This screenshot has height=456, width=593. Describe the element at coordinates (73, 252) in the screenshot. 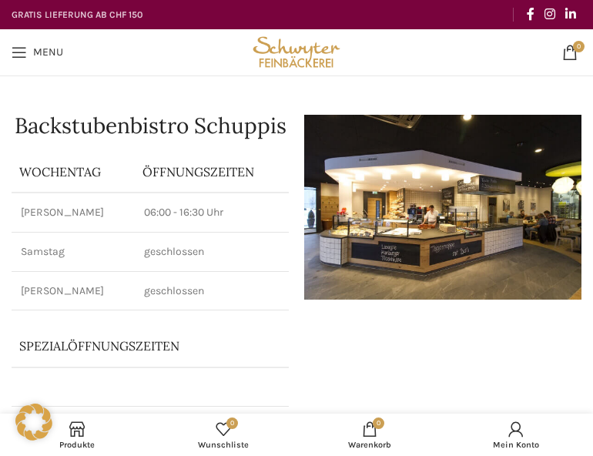

I see `p: Samstag` at that location.